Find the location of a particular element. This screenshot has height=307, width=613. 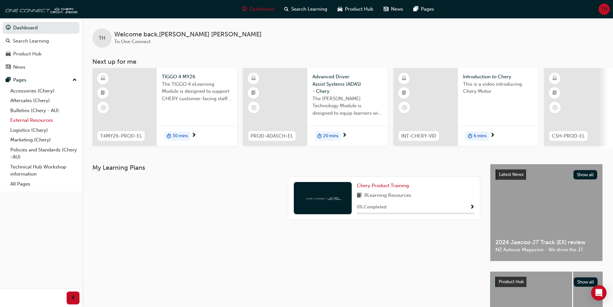

span: 2024 Jaecoo J7 Track (EX) review is located at coordinates (546, 242).